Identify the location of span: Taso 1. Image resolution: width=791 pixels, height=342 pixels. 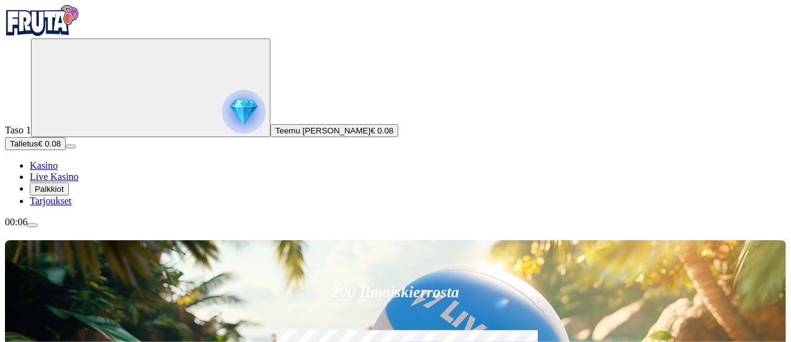
(18, 130).